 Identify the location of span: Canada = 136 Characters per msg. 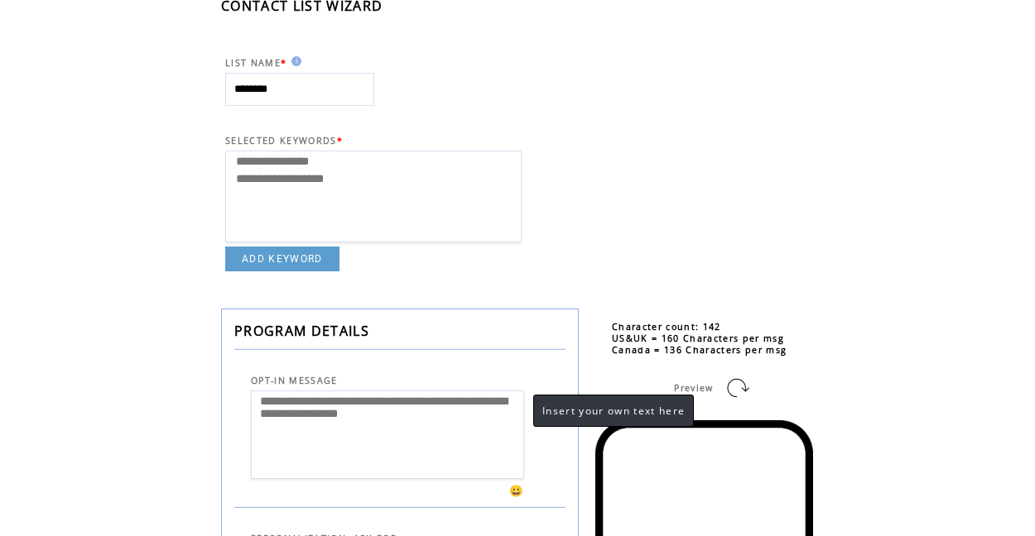
(699, 350).